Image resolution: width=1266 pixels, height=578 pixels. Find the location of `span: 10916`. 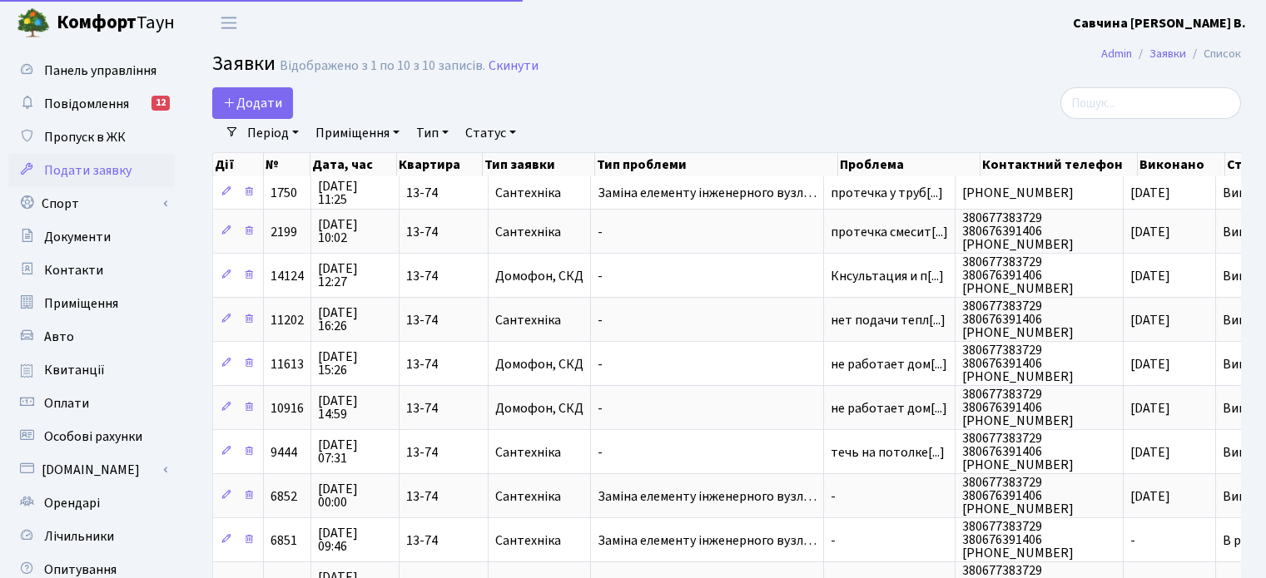

span: 10916 is located at coordinates (287, 409).